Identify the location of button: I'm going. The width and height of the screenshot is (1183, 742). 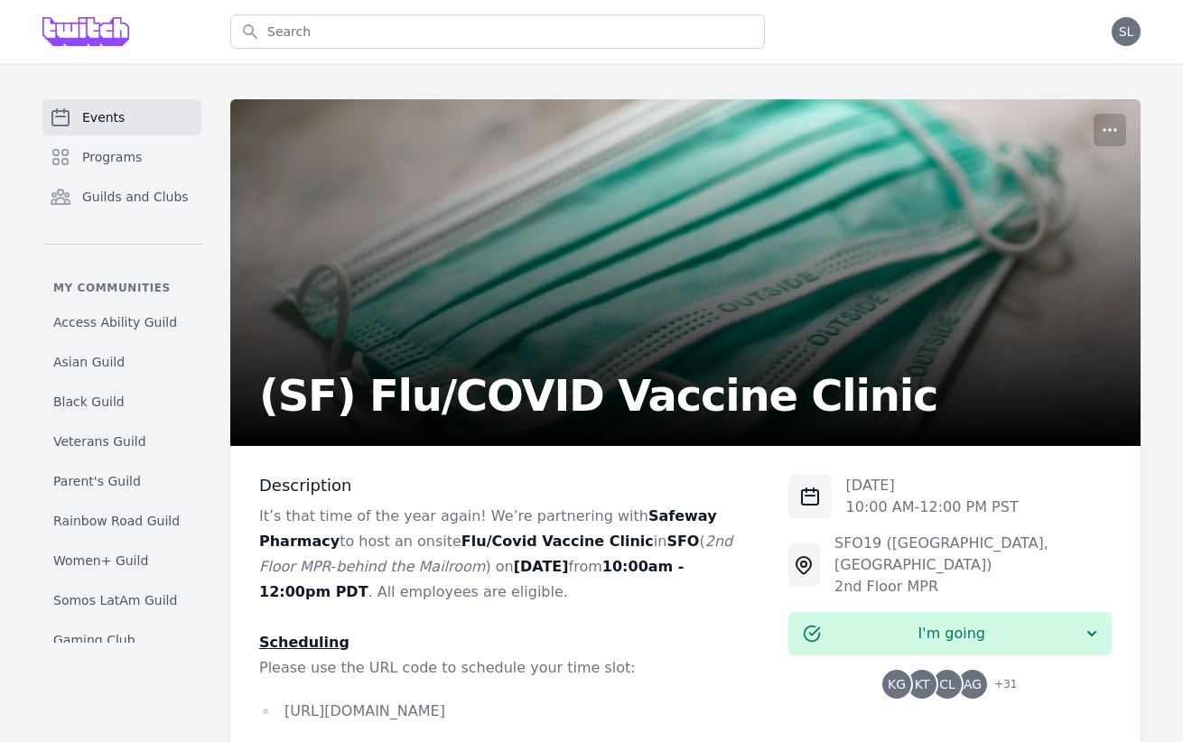
(950, 634).